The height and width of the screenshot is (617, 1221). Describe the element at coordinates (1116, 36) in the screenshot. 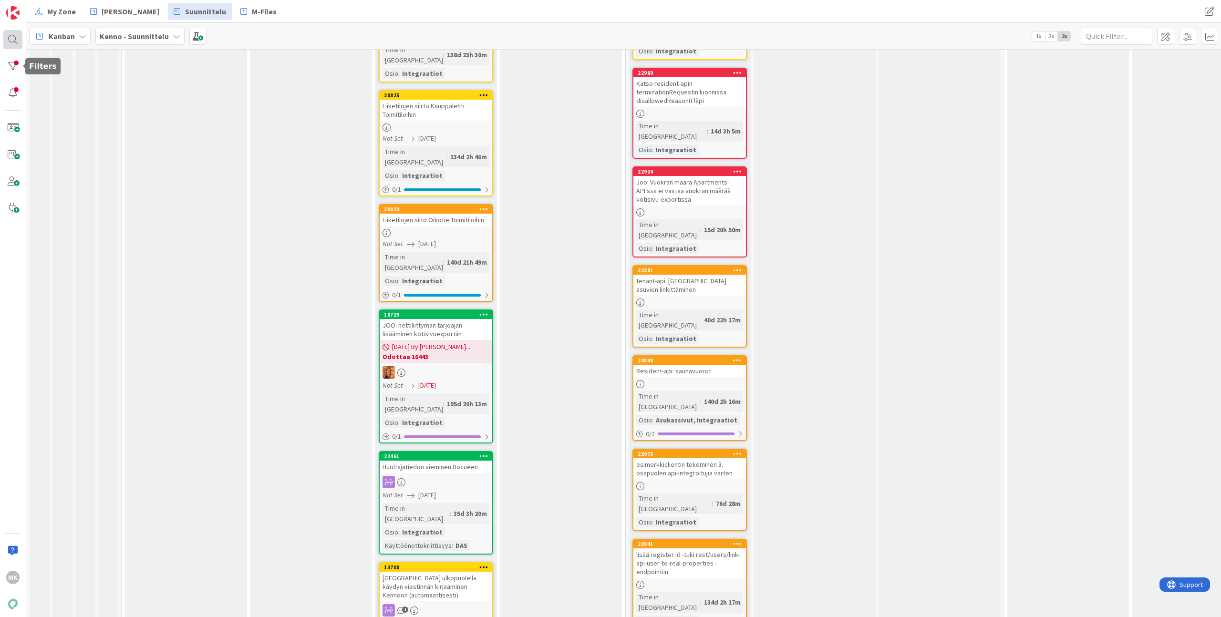

I see `input: Quick Filter...` at that location.